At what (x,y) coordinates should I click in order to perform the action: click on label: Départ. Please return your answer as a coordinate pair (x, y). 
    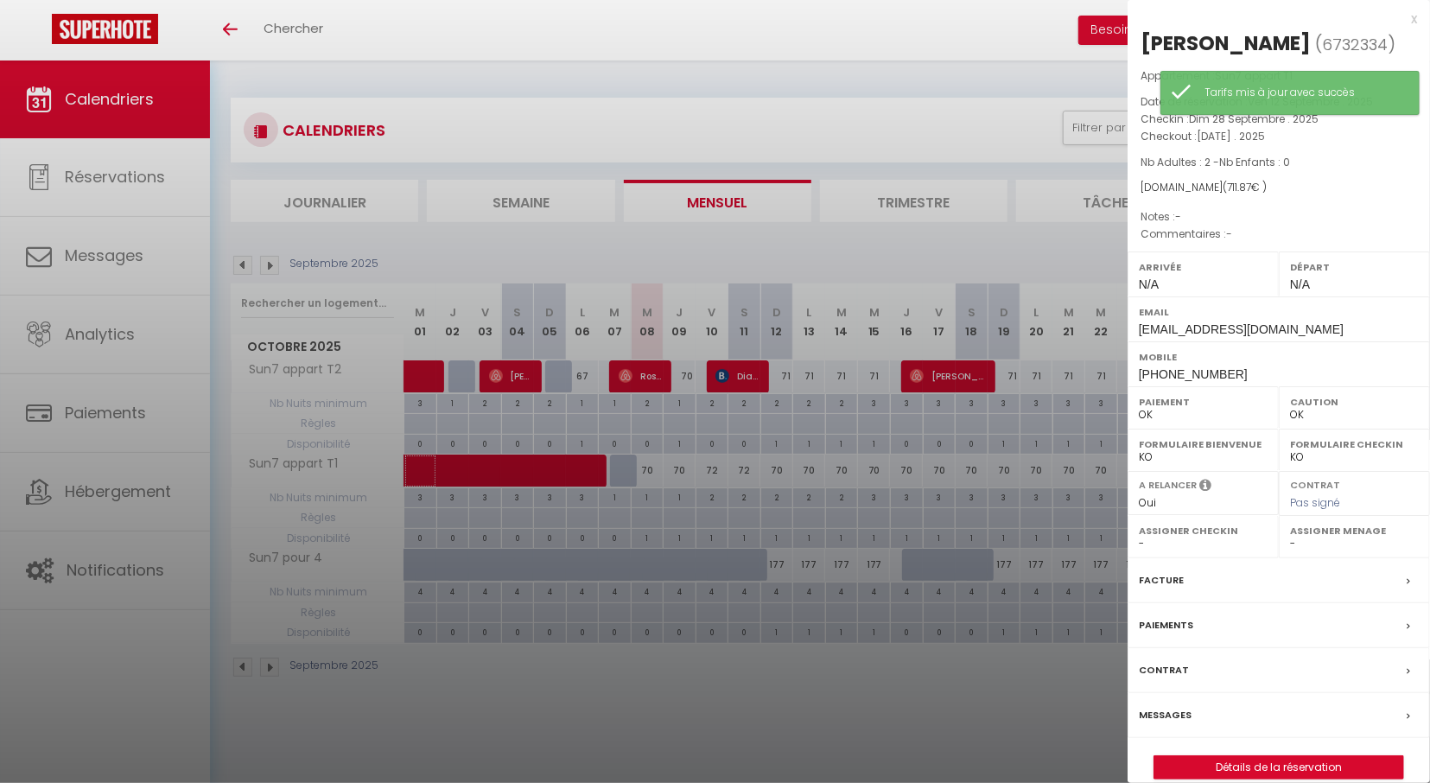
    Looking at the image, I should click on (1354, 267).